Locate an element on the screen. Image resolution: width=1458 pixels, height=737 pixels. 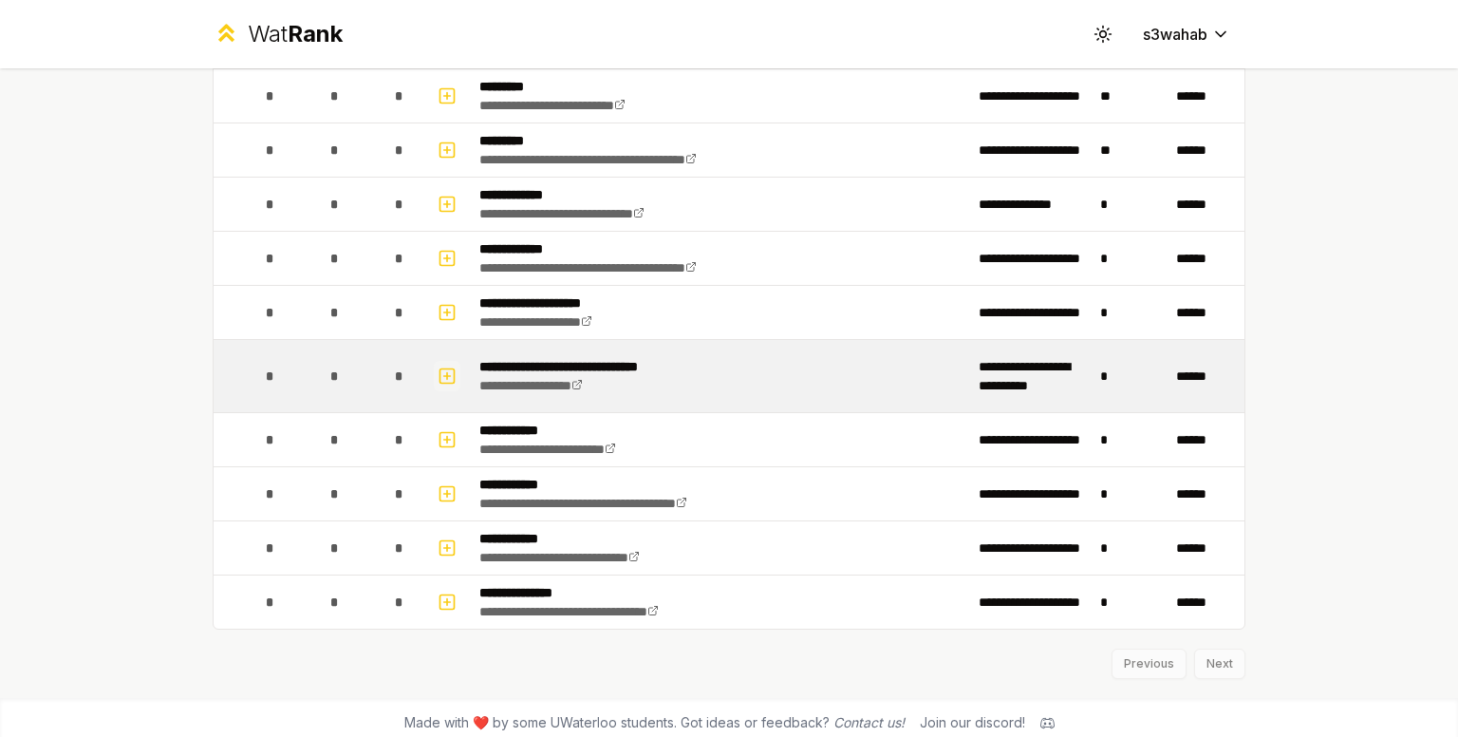
div: Join our discord! is located at coordinates (972, 722).